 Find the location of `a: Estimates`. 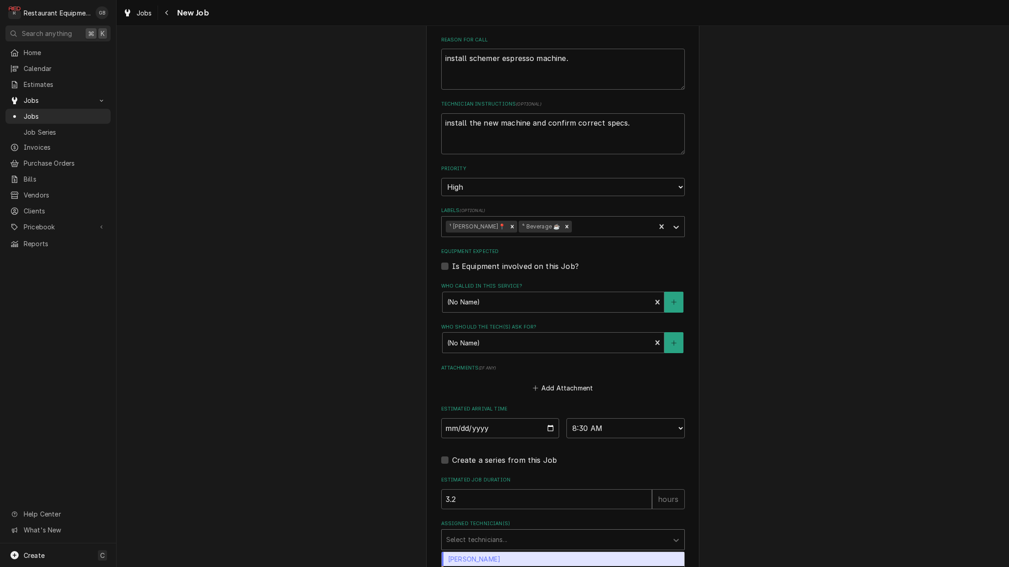

a: Estimates is located at coordinates (58, 84).